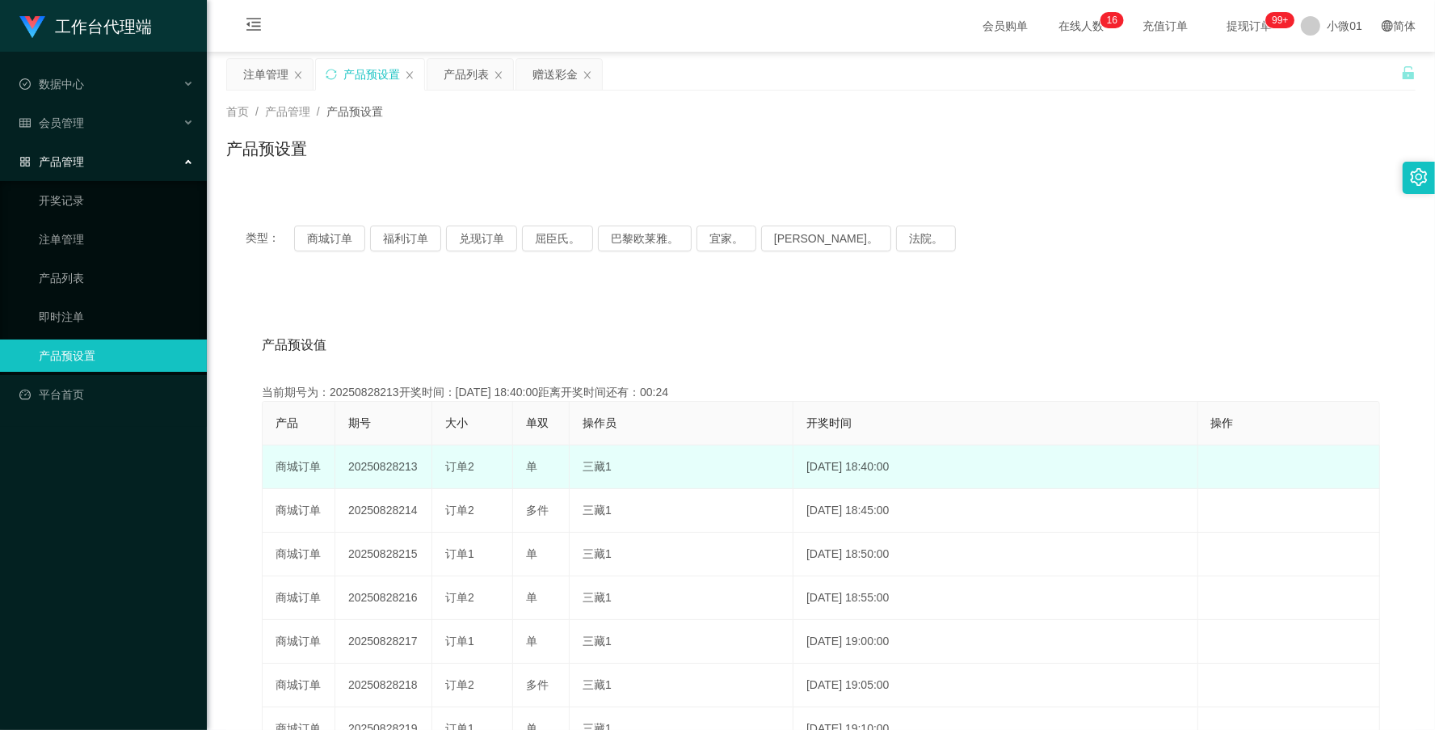  What do you see at coordinates (1280, 20) in the screenshot?
I see `sup: 992` at bounding box center [1280, 20].